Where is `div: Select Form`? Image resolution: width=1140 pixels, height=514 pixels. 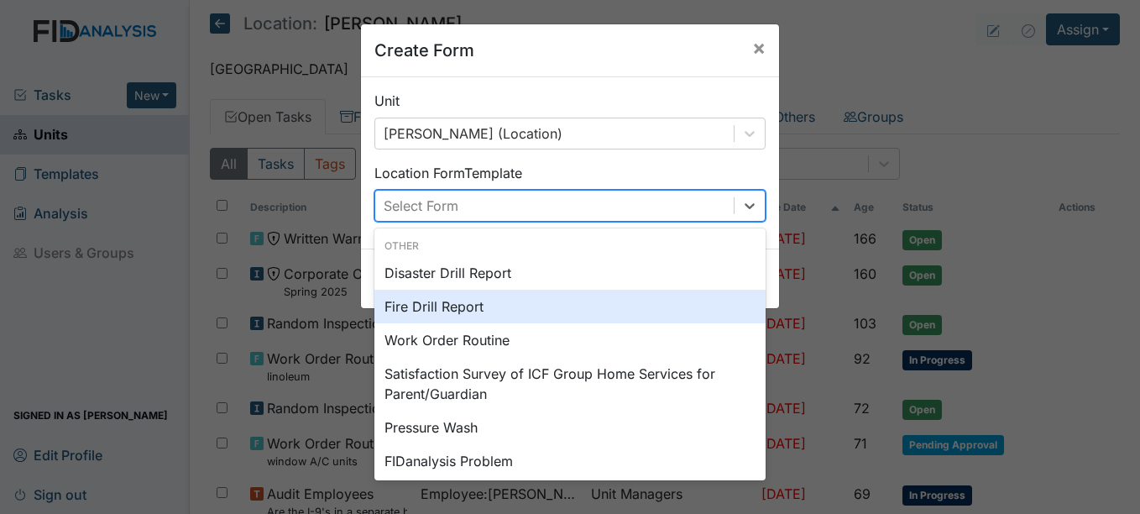 div: Select Form is located at coordinates (421, 206).